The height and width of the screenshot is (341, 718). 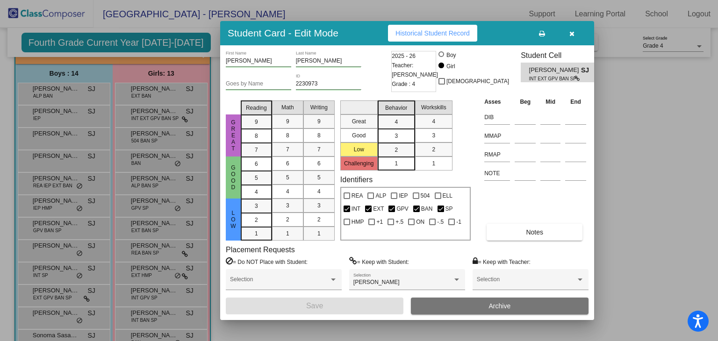 What do you see at coordinates (378, 209) in the screenshot?
I see `span: EXT` at bounding box center [378, 209].